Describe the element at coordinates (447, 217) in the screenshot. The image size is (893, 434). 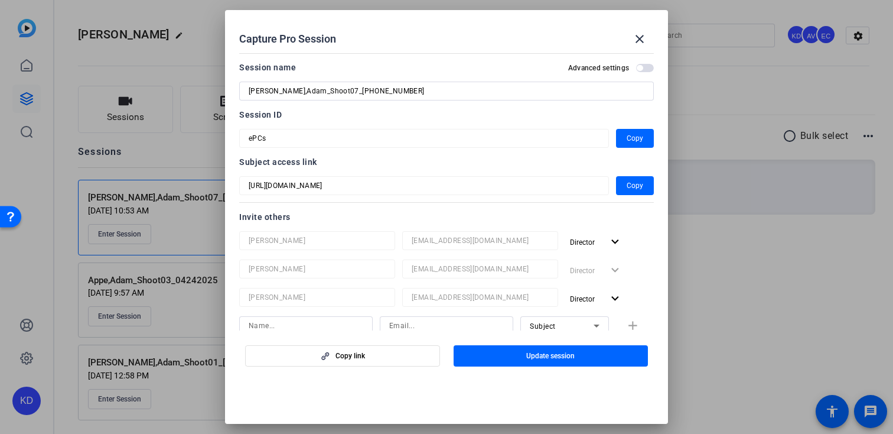
I see `div: Invite others` at that location.